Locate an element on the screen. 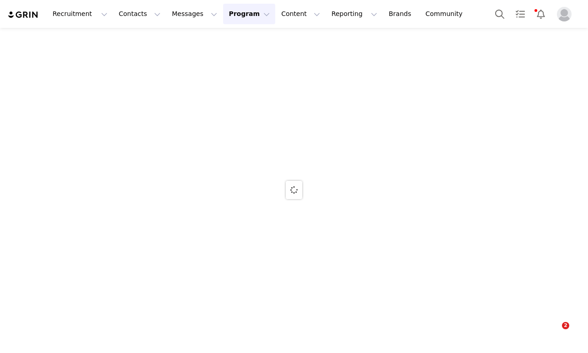 Image resolution: width=588 pixels, height=353 pixels. button: Messages is located at coordinates (194, 14).